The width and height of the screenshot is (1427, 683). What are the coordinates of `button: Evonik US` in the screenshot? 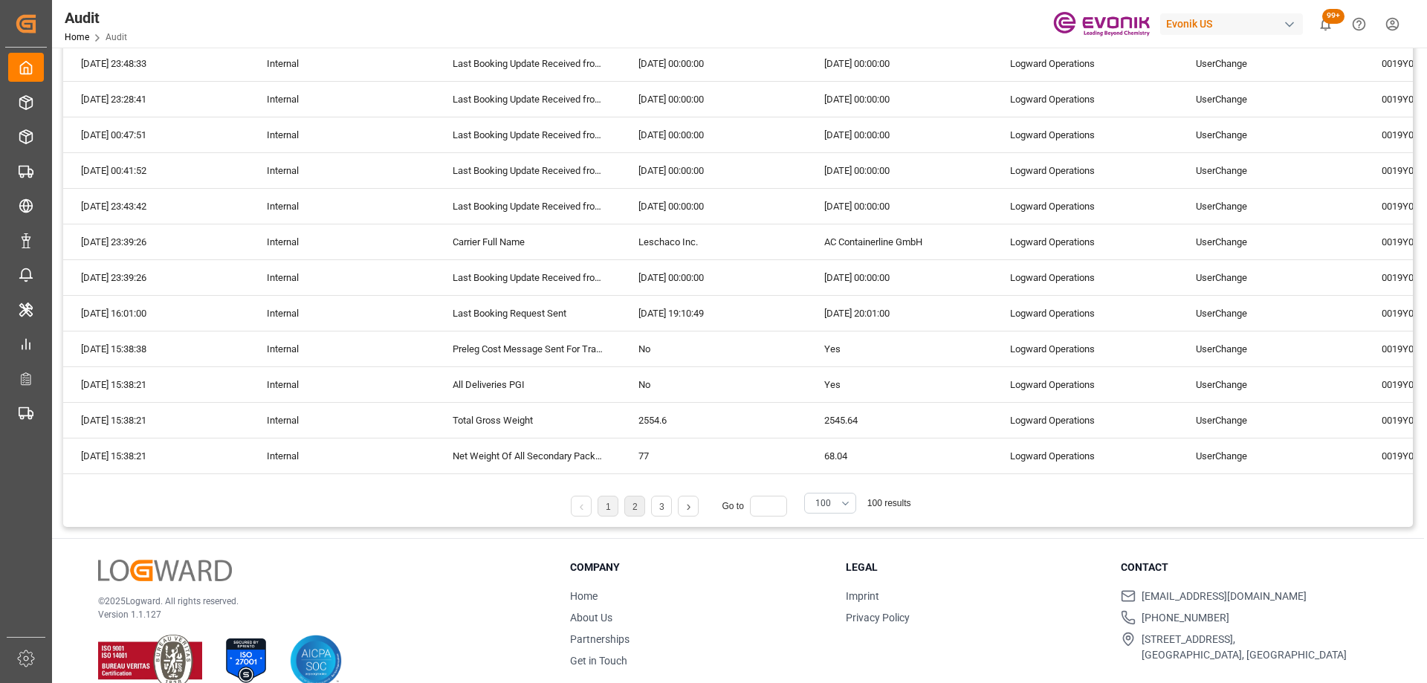 It's located at (1235, 24).